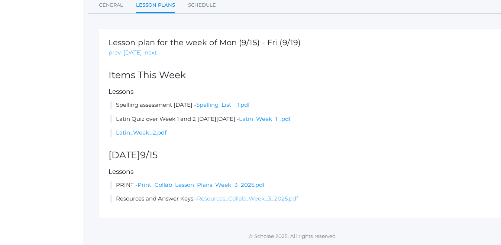 The width and height of the screenshot is (501, 245). What do you see at coordinates (201, 185) in the screenshot?
I see `a: Print_Collab_Lesson_Plans_Week_3_2025.pdf` at bounding box center [201, 185].